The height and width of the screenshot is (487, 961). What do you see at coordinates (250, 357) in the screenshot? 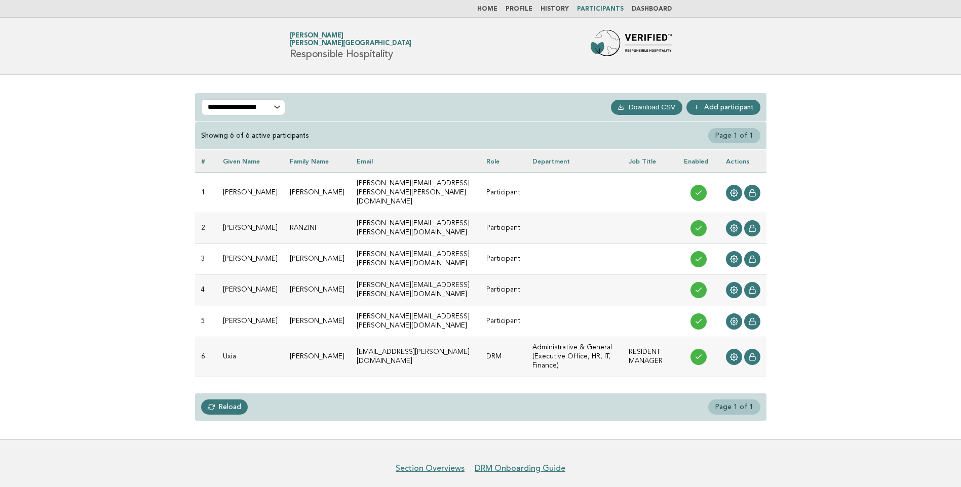
I see `td: Uxia` at bounding box center [250, 357].